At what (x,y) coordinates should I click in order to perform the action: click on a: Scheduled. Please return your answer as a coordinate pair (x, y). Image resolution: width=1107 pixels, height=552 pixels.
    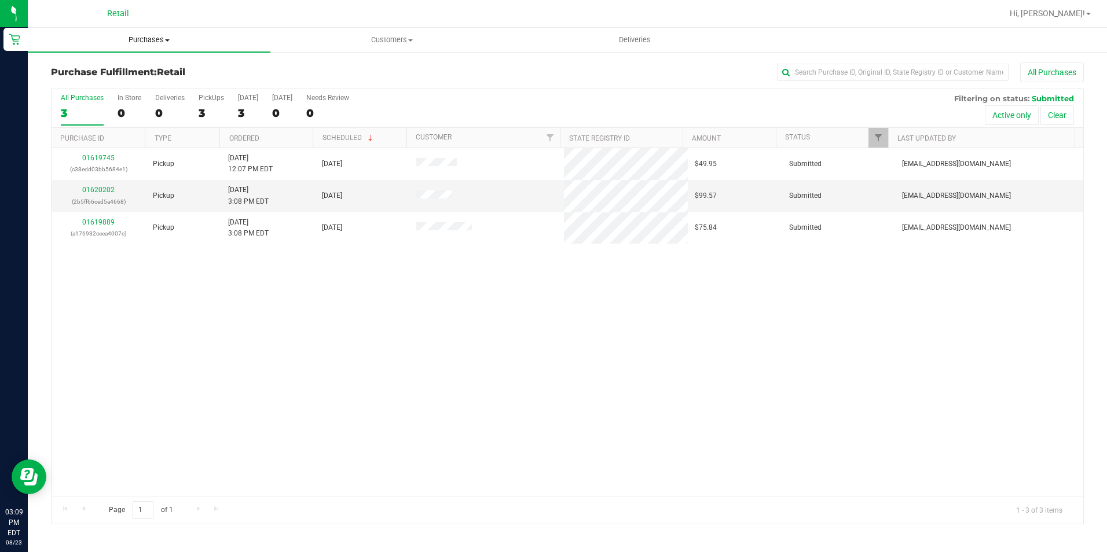
    Looking at the image, I should click on (349, 138).